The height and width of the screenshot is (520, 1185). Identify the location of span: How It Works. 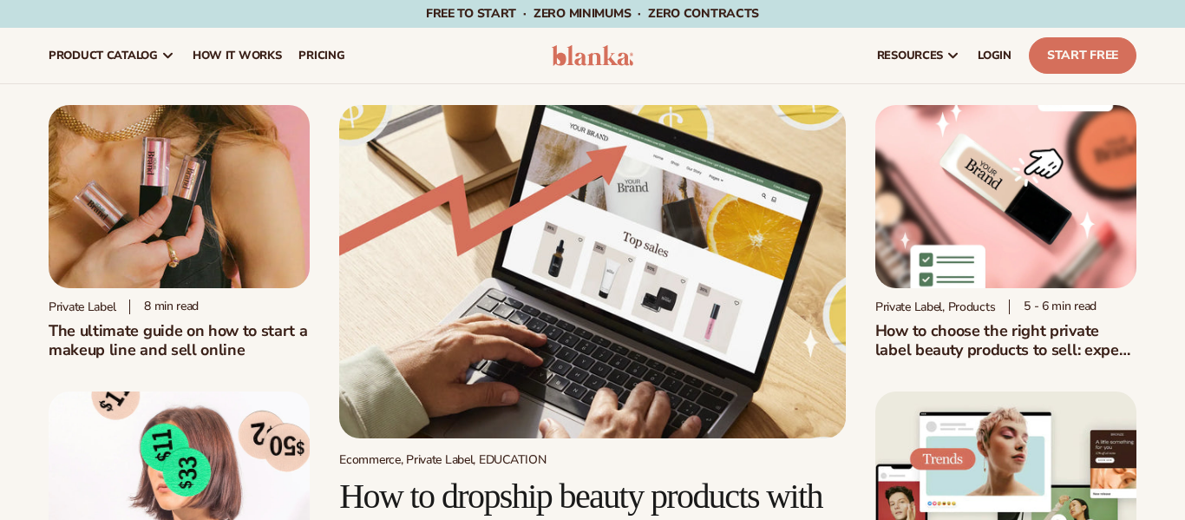
(237, 56).